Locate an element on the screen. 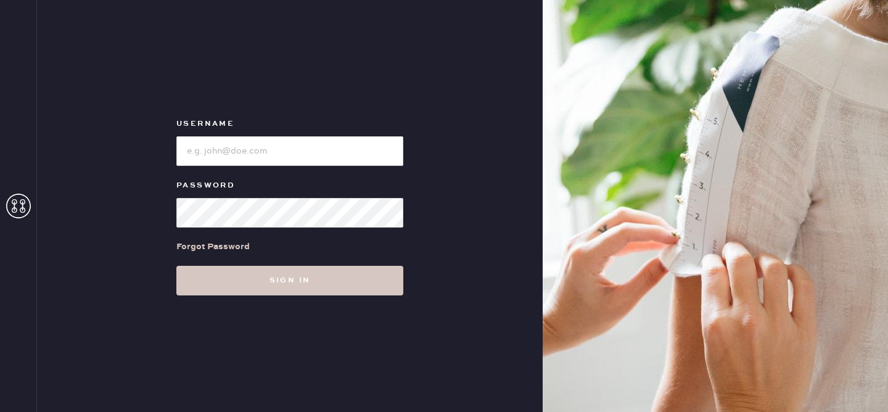 This screenshot has height=412, width=888. label: Username is located at coordinates (290, 124).